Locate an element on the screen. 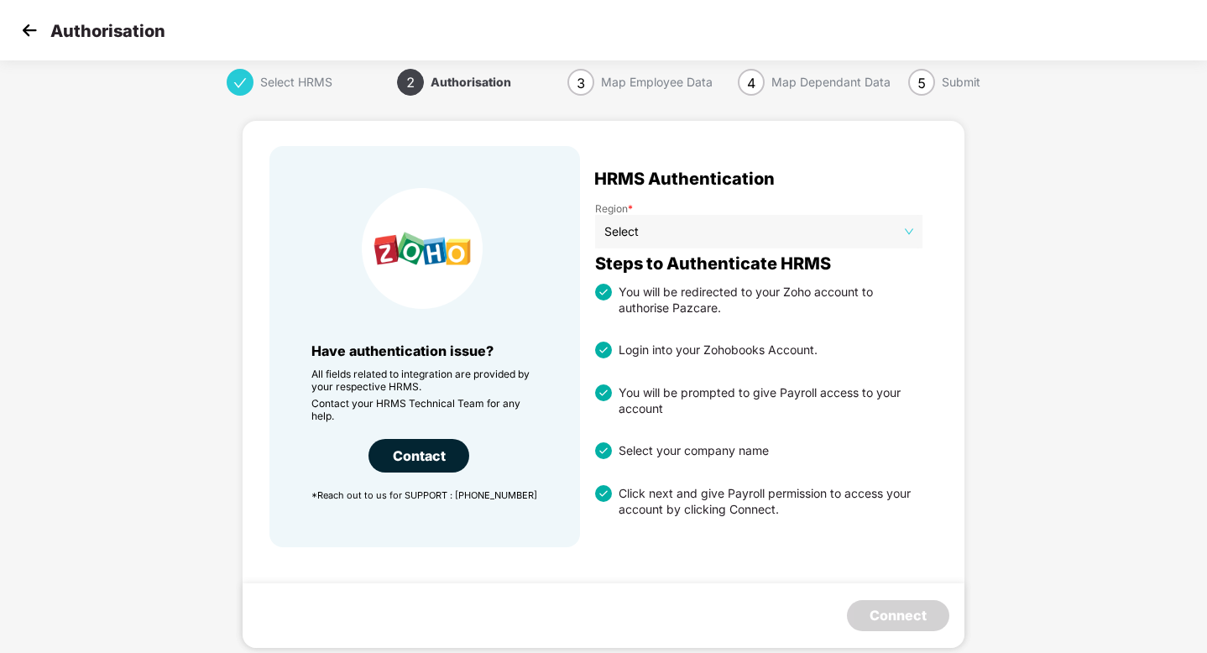 Image resolution: width=1207 pixels, height=653 pixels. span: 4 is located at coordinates (751, 83).